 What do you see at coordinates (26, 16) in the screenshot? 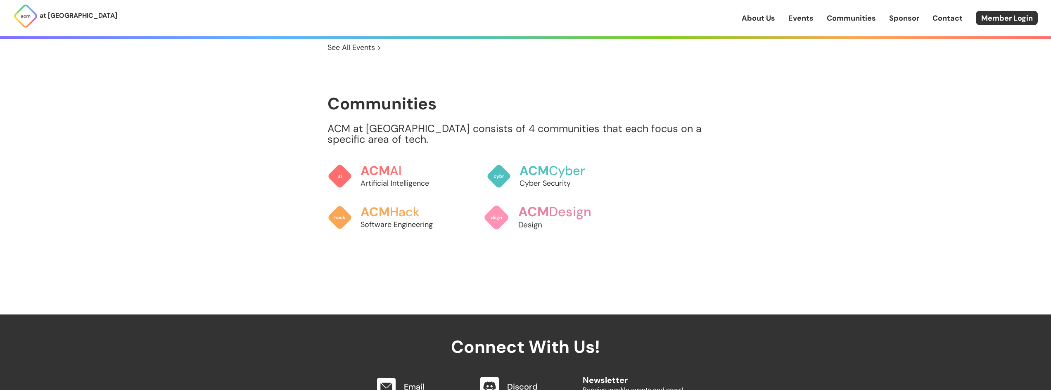
I see `img: ACM Logo` at bounding box center [26, 16].